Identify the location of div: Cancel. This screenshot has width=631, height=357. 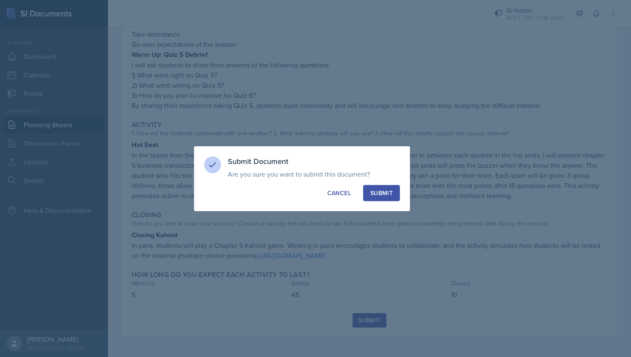
(339, 193).